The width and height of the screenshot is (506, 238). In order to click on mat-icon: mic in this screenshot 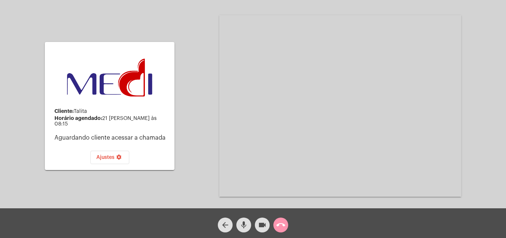, I will do `click(244, 225)`.